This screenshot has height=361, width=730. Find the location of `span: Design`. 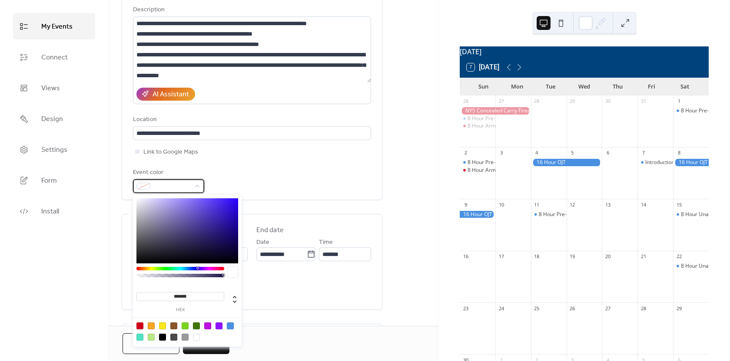

span: Design is located at coordinates (52, 119).